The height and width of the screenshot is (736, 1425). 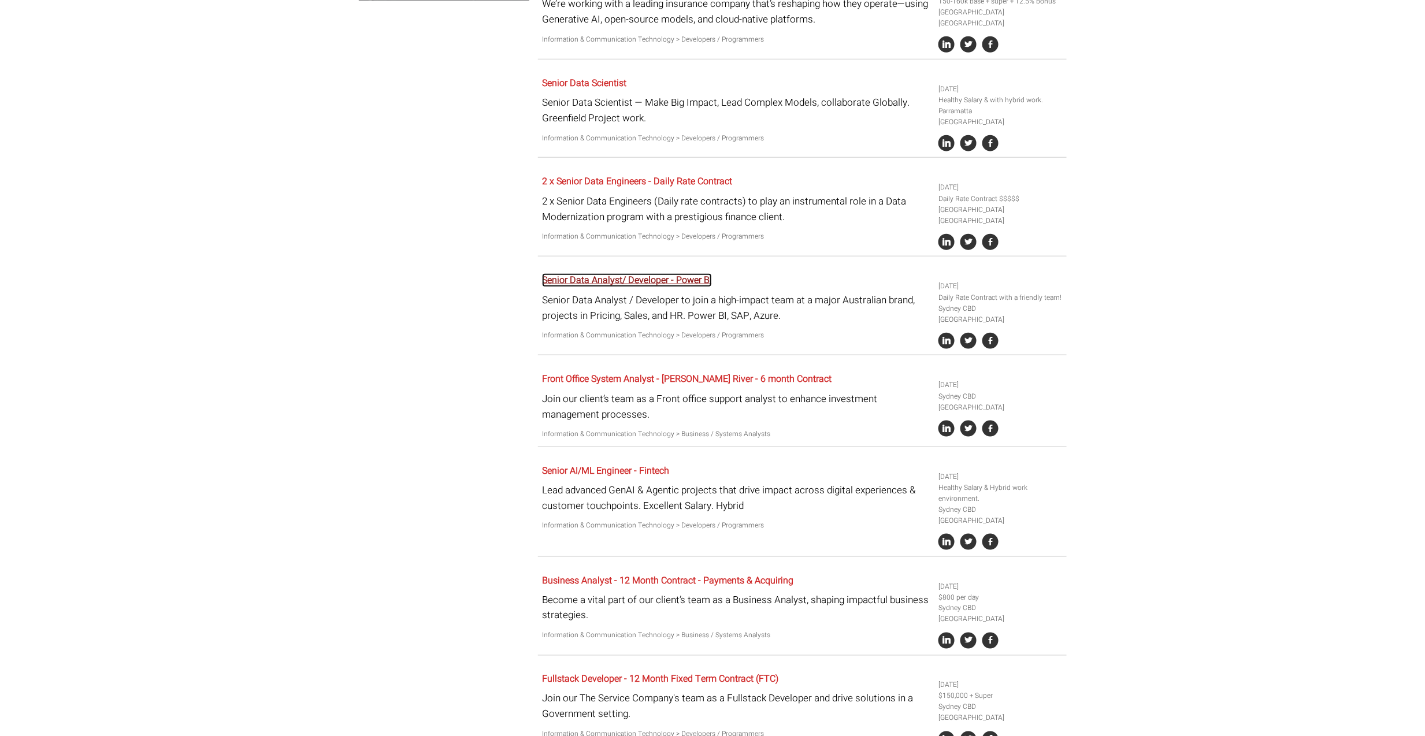 What do you see at coordinates (1000, 199) in the screenshot?
I see `li: Daily Rate Contract $$$$$` at bounding box center [1000, 199].